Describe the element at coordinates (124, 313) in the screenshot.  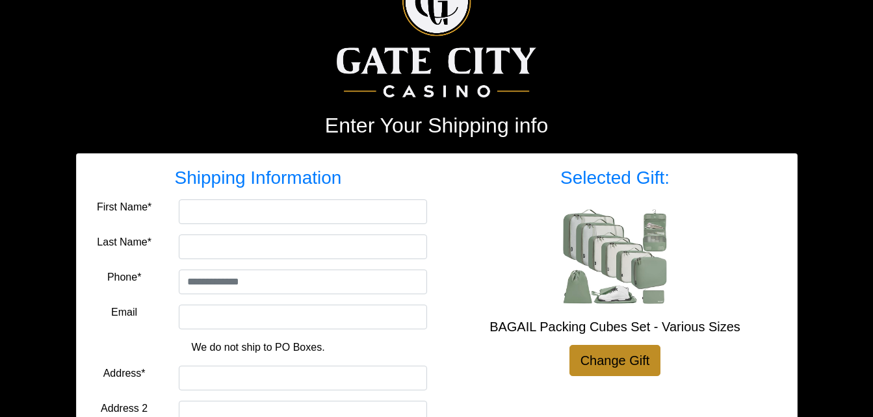
I see `label: Email` at that location.